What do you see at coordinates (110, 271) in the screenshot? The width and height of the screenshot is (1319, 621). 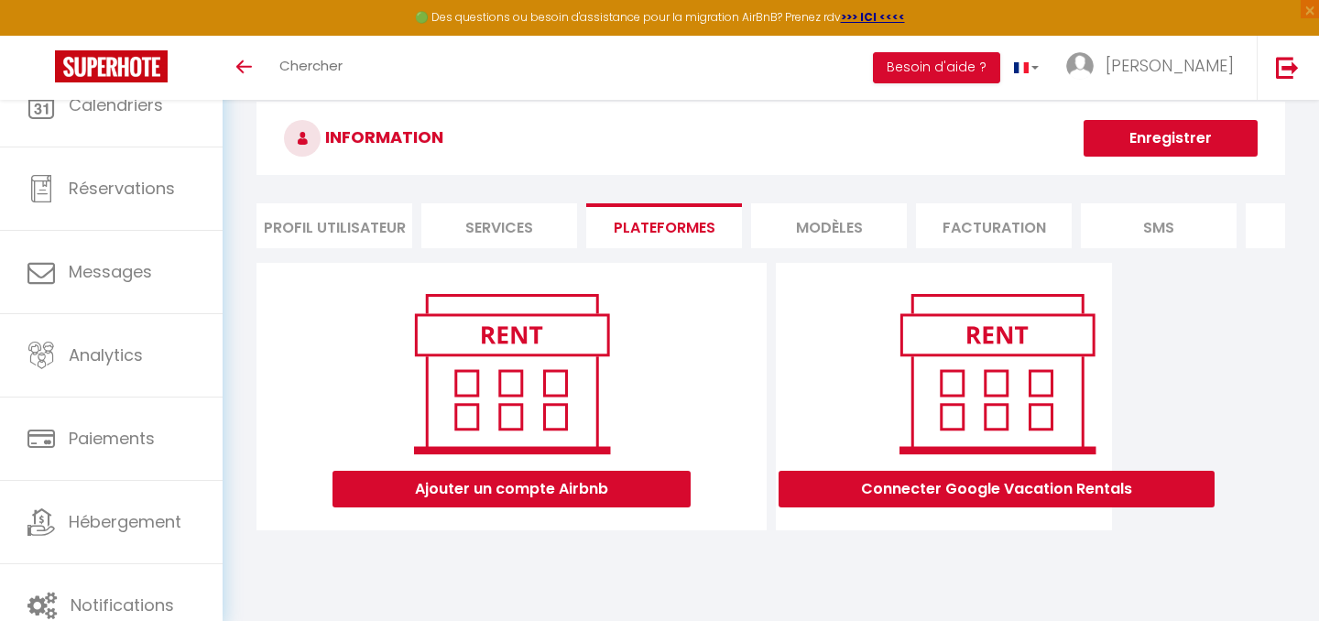 I see `span: Messages` at bounding box center [110, 271].